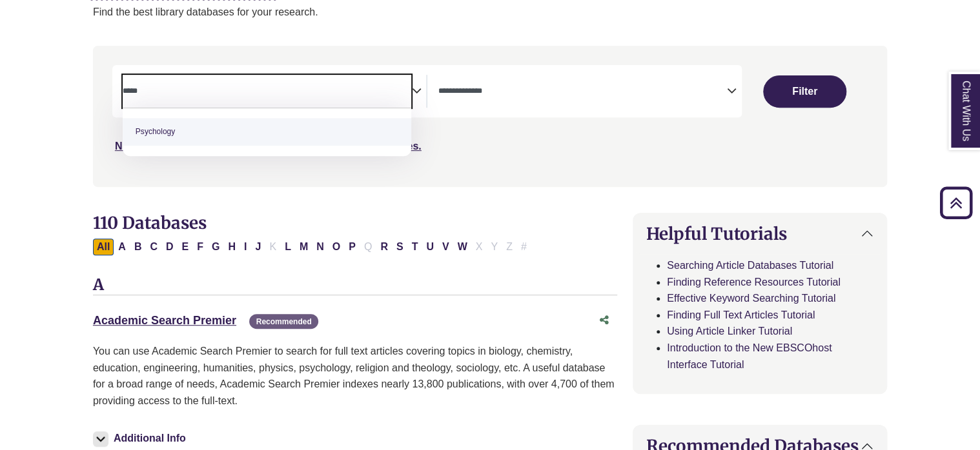 Image resolution: width=980 pixels, height=450 pixels. I want to click on button: Filter Results U, so click(430, 247).